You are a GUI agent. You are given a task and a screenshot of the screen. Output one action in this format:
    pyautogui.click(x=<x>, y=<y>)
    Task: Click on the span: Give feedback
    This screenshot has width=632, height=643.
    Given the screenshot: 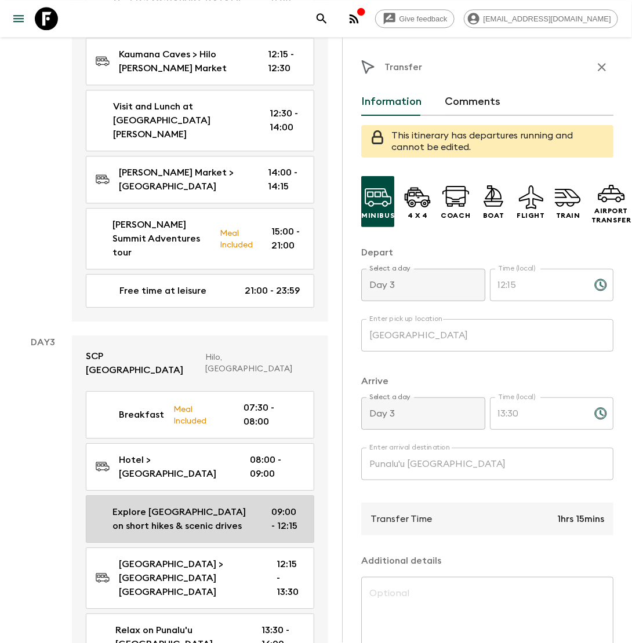 What is the action you would take?
    pyautogui.click(x=423, y=19)
    